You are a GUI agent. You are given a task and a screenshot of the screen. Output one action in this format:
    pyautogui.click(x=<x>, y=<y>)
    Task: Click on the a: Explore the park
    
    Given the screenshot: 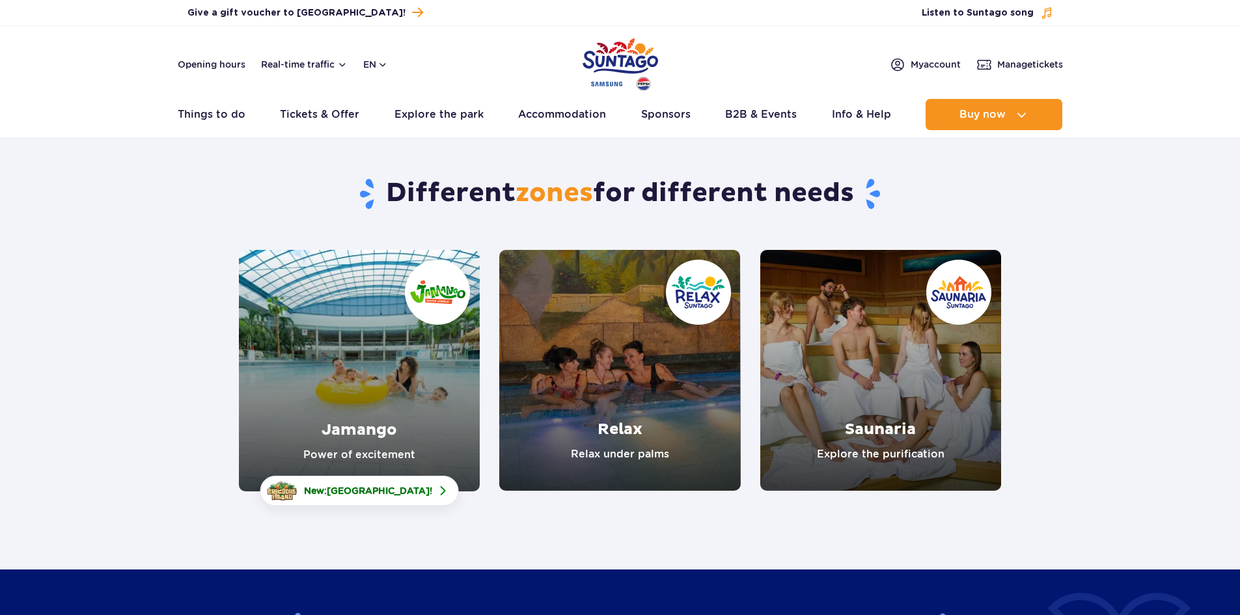 What is the action you would take?
    pyautogui.click(x=439, y=115)
    